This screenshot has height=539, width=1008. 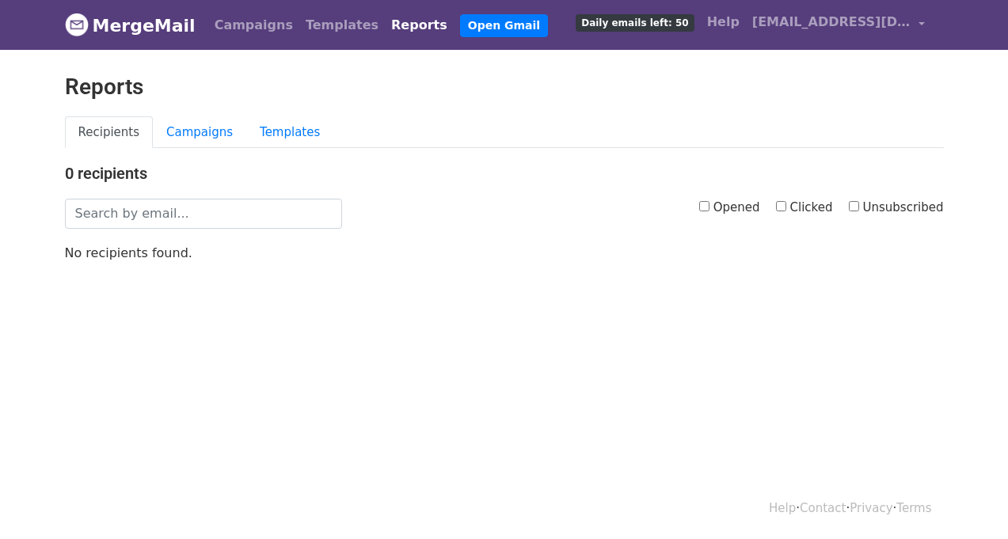 I want to click on div: Chat Widget, so click(x=968, y=501).